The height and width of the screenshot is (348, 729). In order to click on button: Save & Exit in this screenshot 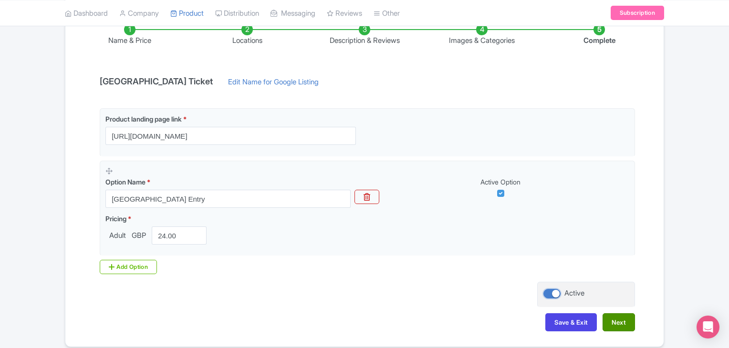, I will do `click(571, 323)`.